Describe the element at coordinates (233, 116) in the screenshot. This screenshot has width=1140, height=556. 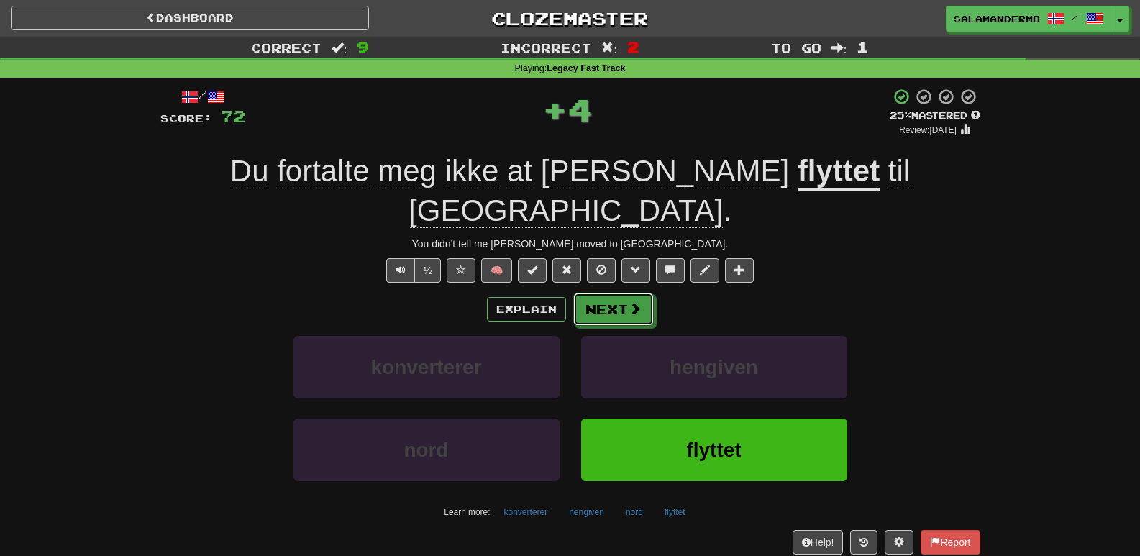
I see `span: 72` at that location.